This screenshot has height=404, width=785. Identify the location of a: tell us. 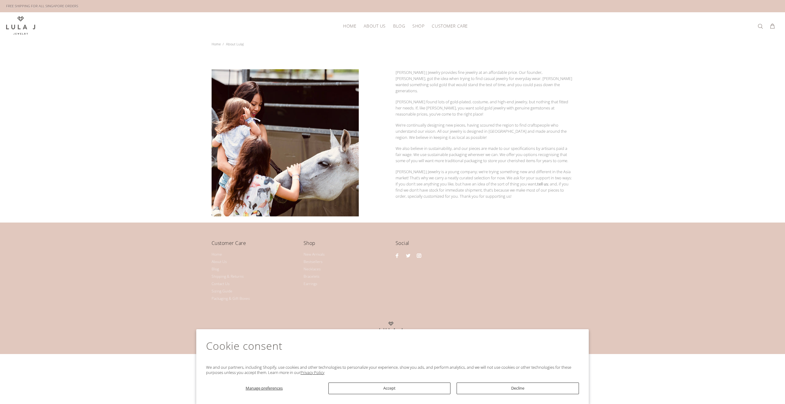
(543, 184).